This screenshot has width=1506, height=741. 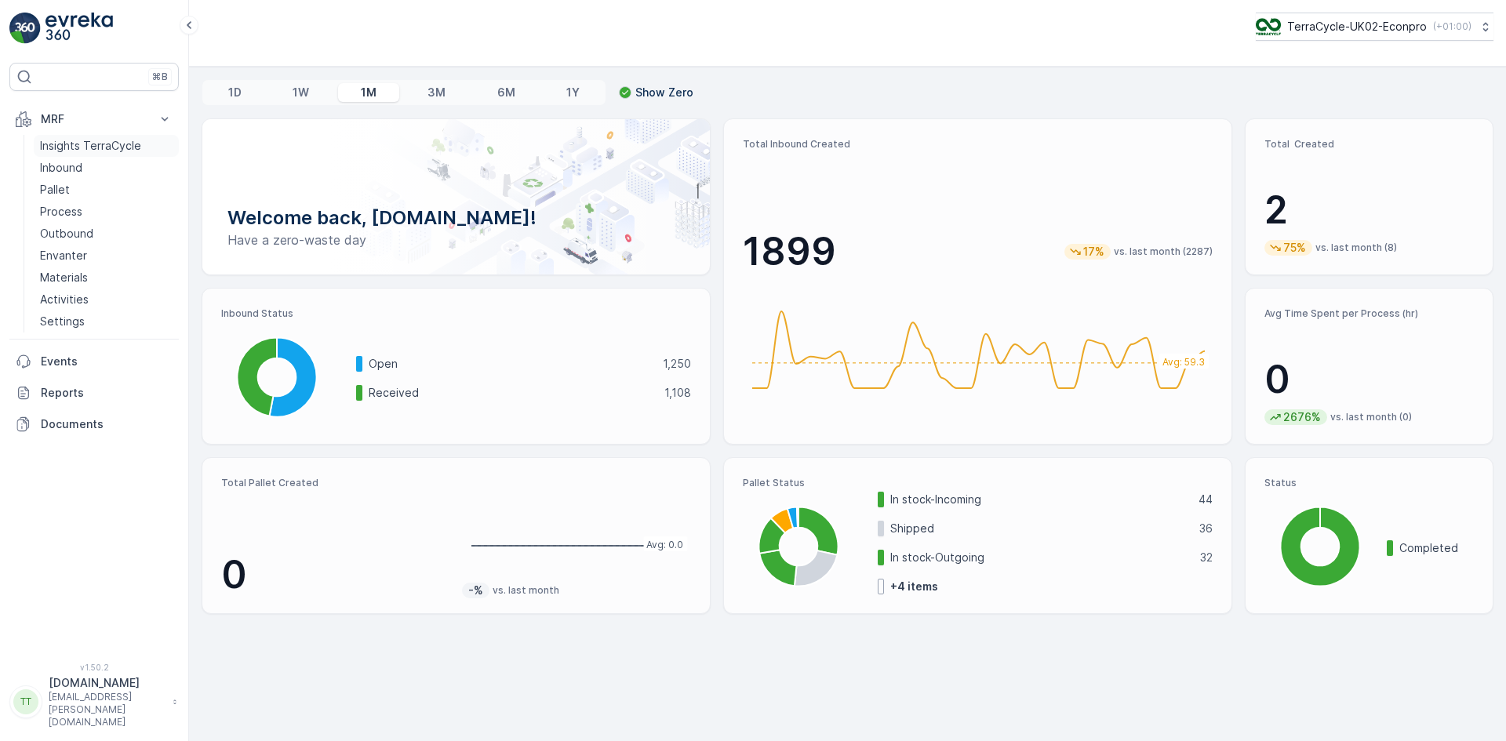 I want to click on p: 1,108, so click(x=678, y=393).